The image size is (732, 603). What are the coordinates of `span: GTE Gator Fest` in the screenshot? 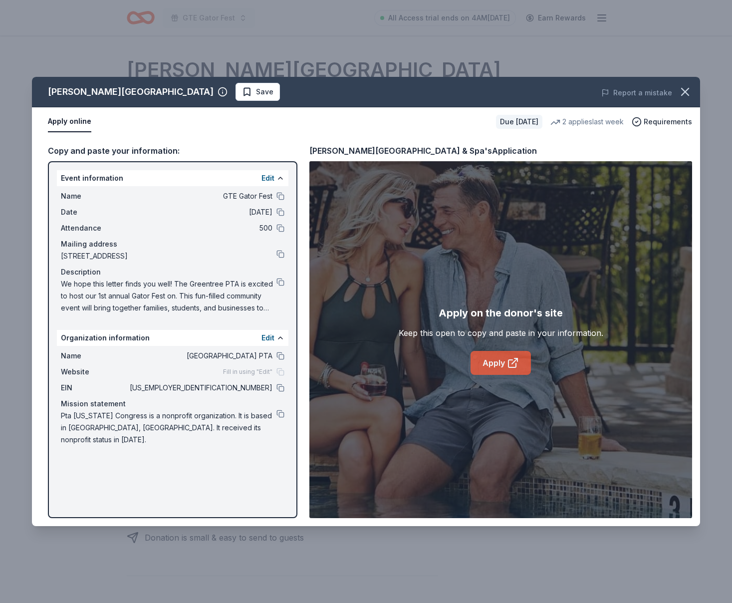 It's located at (200, 196).